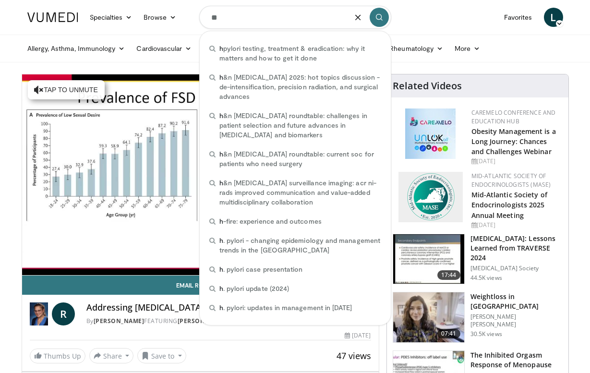  What do you see at coordinates (416, 48) in the screenshot?
I see `a: Rheumatology` at bounding box center [416, 48].